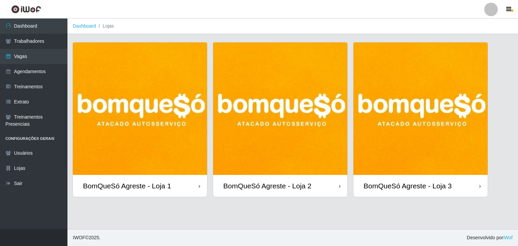 The width and height of the screenshot is (518, 246). I want to click on div: BomQueSó Agreste - Loja 1, so click(127, 186).